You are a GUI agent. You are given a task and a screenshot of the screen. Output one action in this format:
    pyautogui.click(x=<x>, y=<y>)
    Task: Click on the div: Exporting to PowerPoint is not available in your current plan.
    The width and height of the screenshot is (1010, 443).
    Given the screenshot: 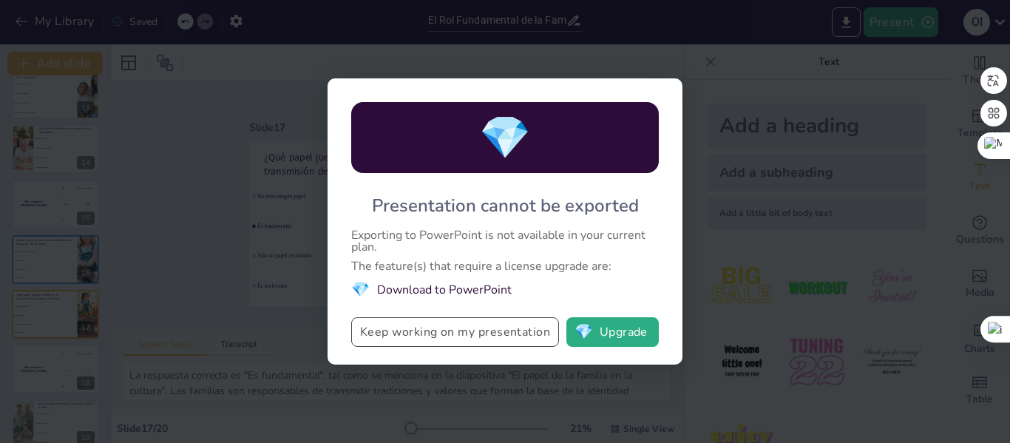 What is the action you would take?
    pyautogui.click(x=505, y=241)
    